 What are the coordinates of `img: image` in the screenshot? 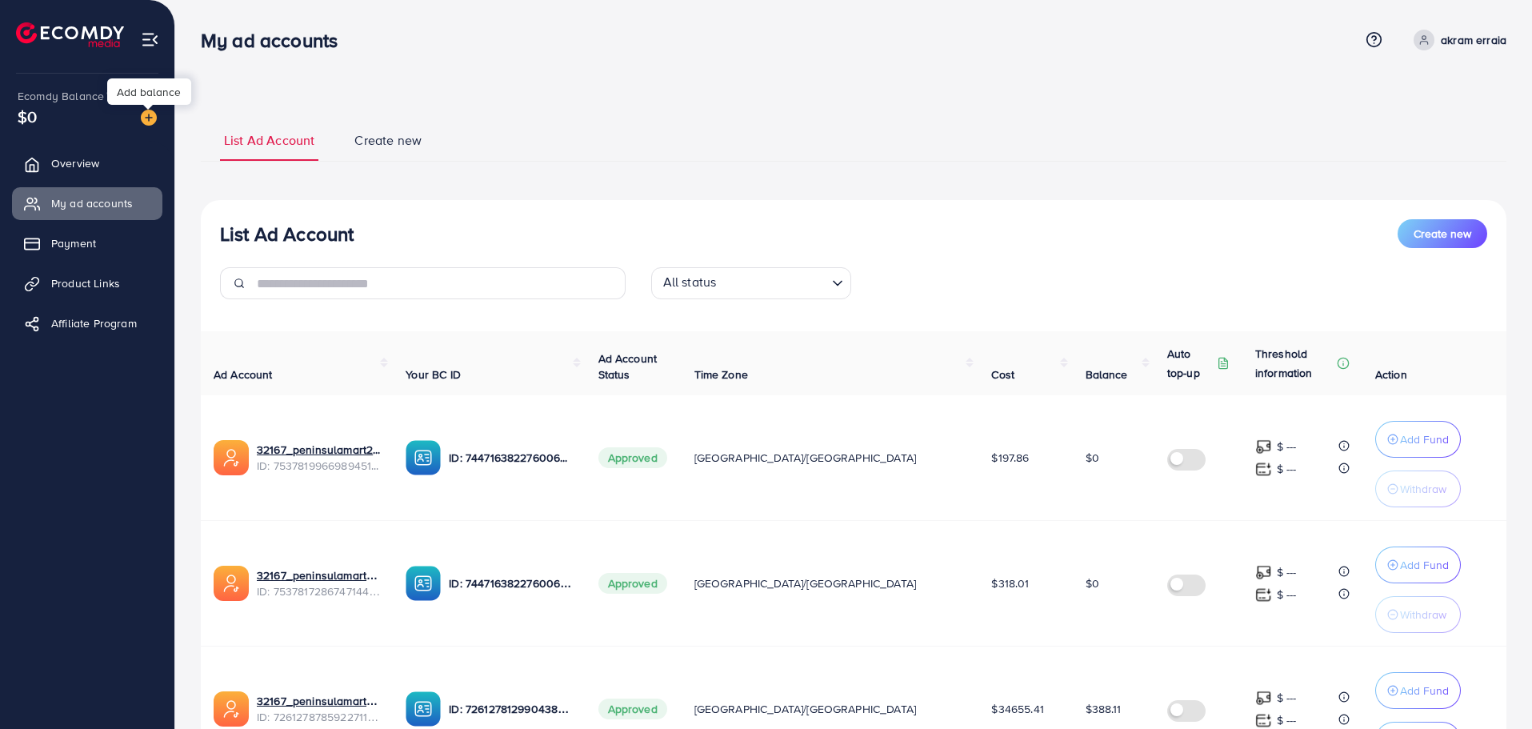 It's located at (149, 118).